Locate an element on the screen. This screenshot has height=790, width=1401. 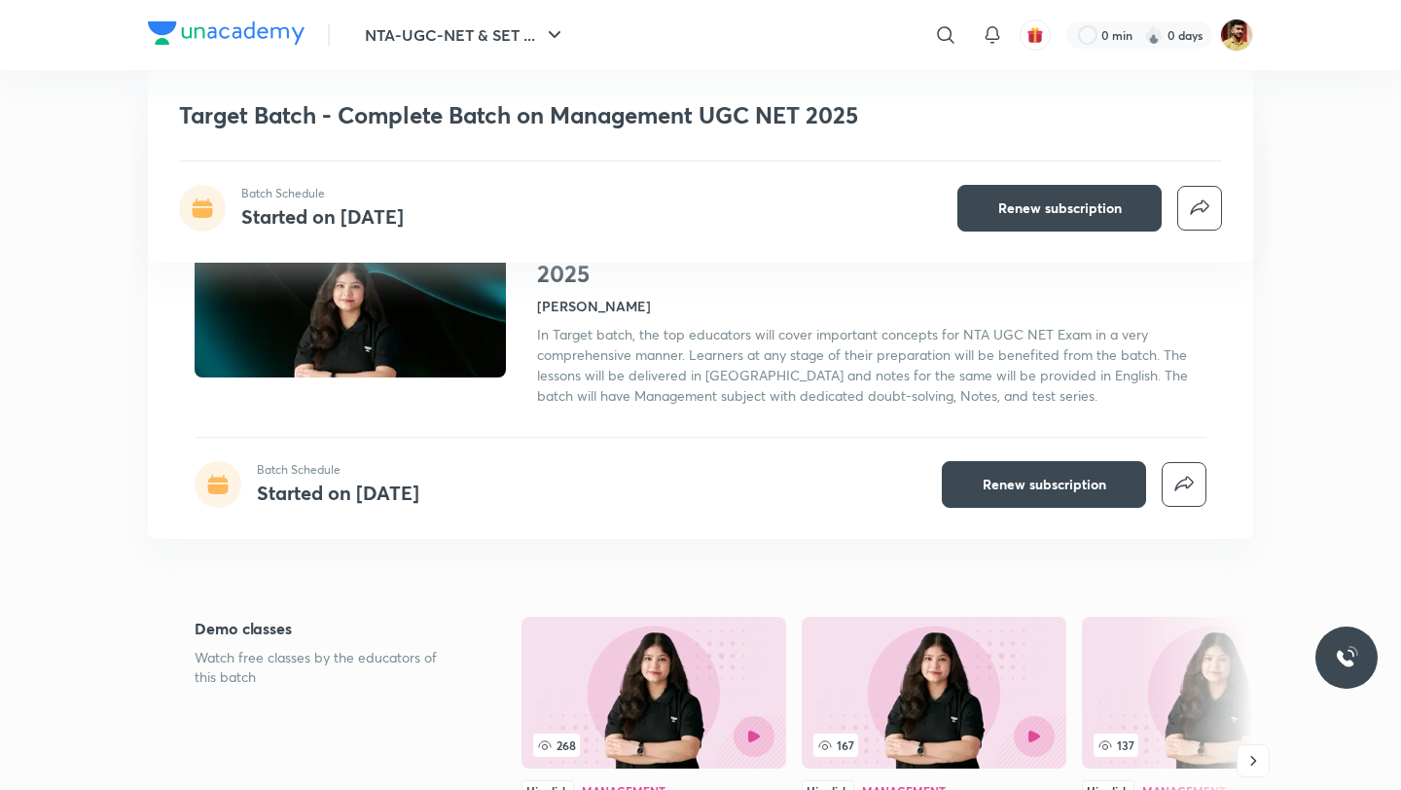
span: In Target batch, the top educators will cover important concepts for NTA UGC NET Exam in a very c... is located at coordinates (862, 365).